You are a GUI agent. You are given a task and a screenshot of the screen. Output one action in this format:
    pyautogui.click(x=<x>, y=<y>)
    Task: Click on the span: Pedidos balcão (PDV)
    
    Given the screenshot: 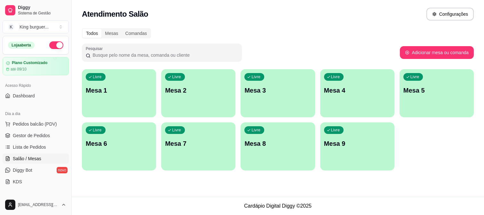 What is the action you would take?
    pyautogui.click(x=35, y=124)
    